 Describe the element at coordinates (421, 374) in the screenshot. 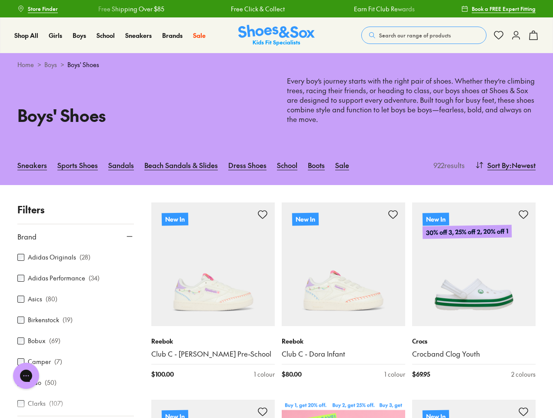

I see `span: $ 69.95` at that location.